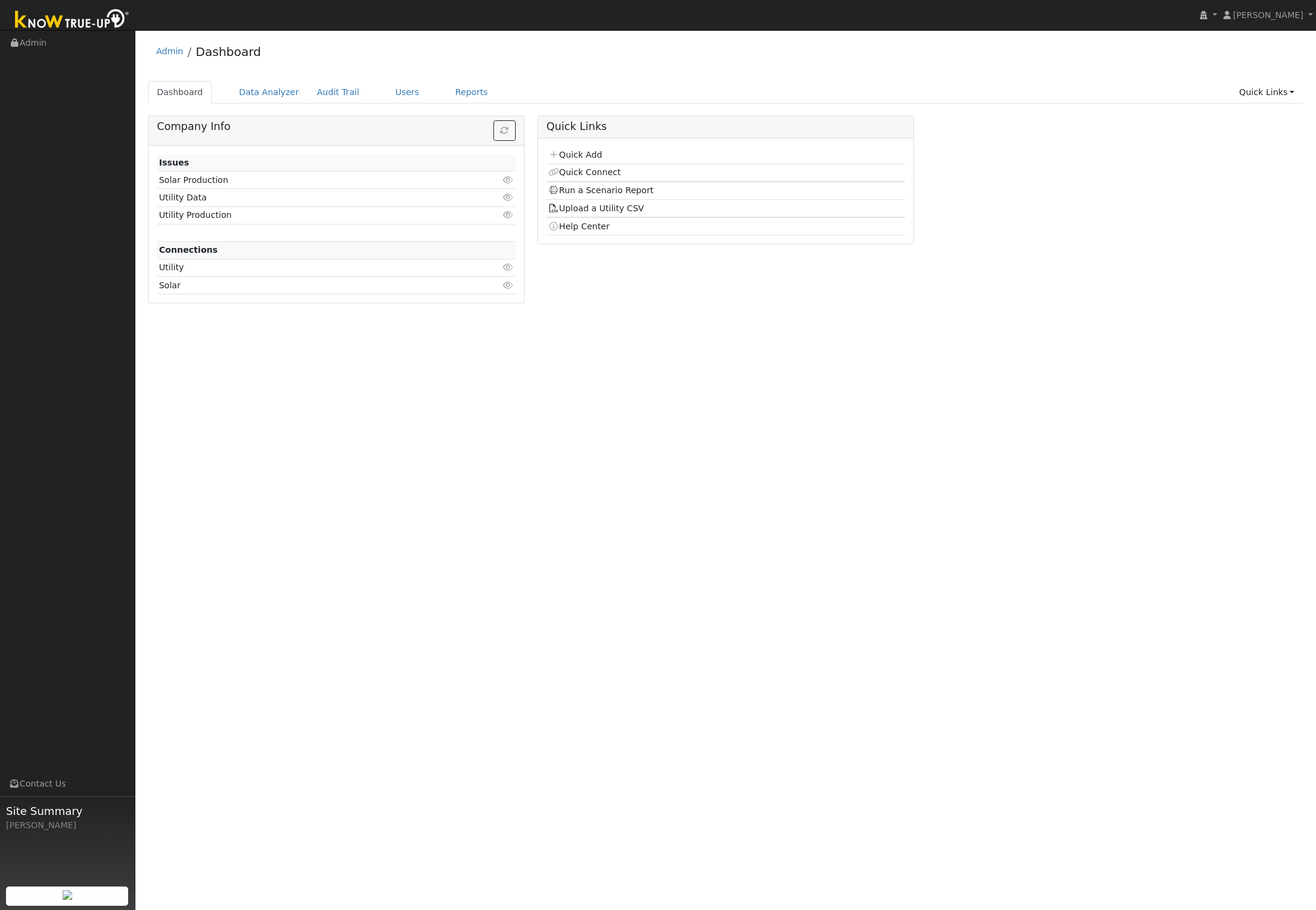 The width and height of the screenshot is (1316, 910). Describe the element at coordinates (596, 208) in the screenshot. I see `a: Upload a Utility CSV` at that location.